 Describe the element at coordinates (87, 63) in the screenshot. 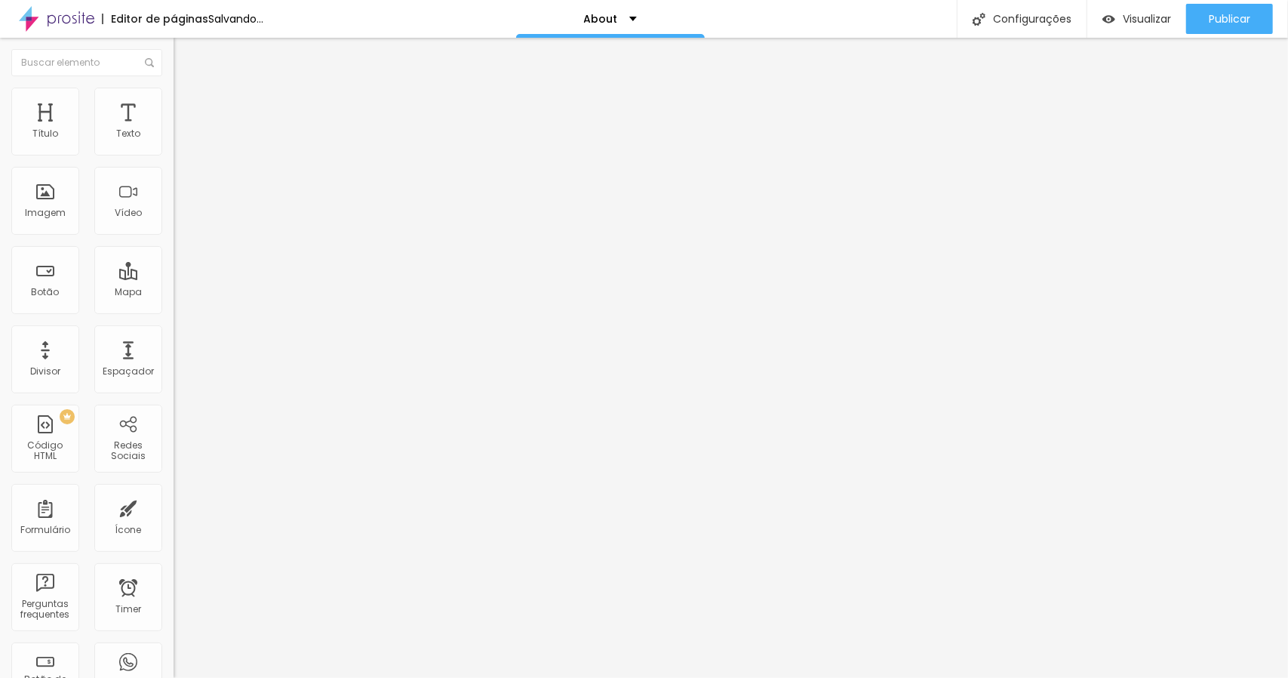

I see `input: Buscar elemento` at that location.